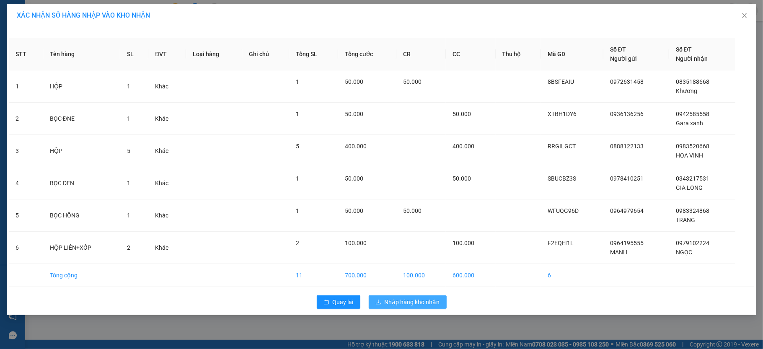  I want to click on th: Tên hàng, so click(82, 54).